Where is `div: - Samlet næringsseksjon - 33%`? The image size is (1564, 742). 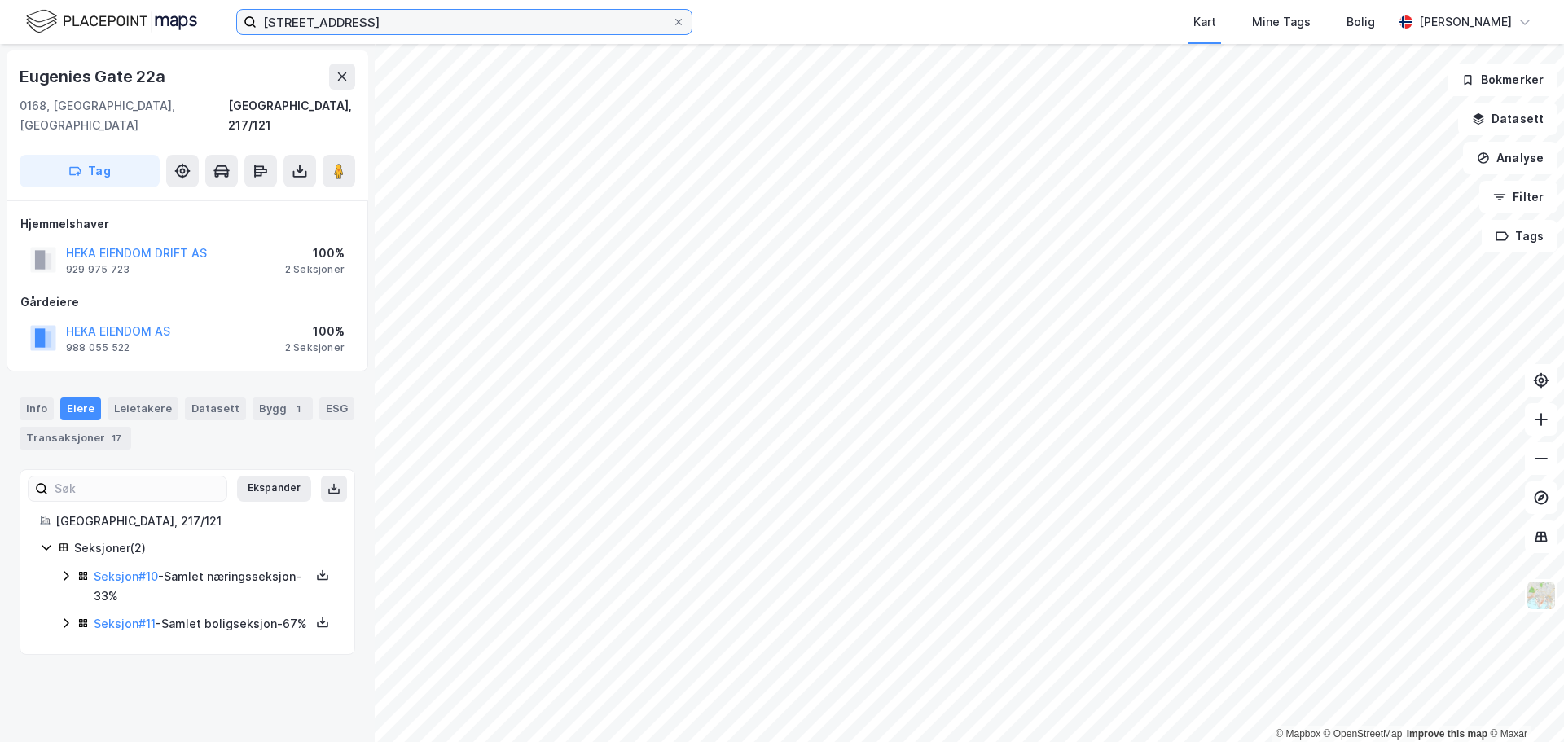 div: - Samlet næringsseksjon - 33% is located at coordinates (202, 586).